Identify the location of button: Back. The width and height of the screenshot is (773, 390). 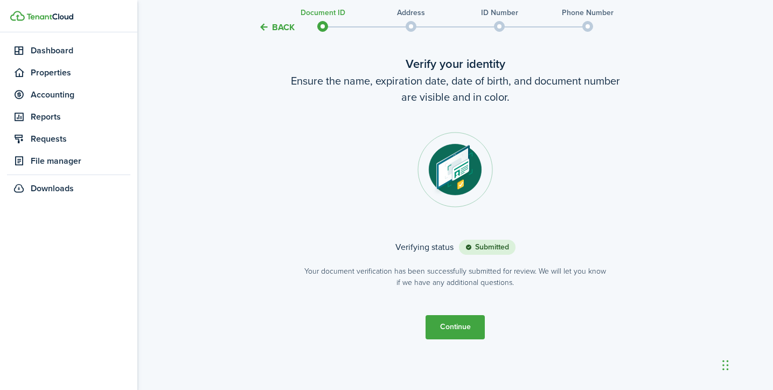
(276, 27).